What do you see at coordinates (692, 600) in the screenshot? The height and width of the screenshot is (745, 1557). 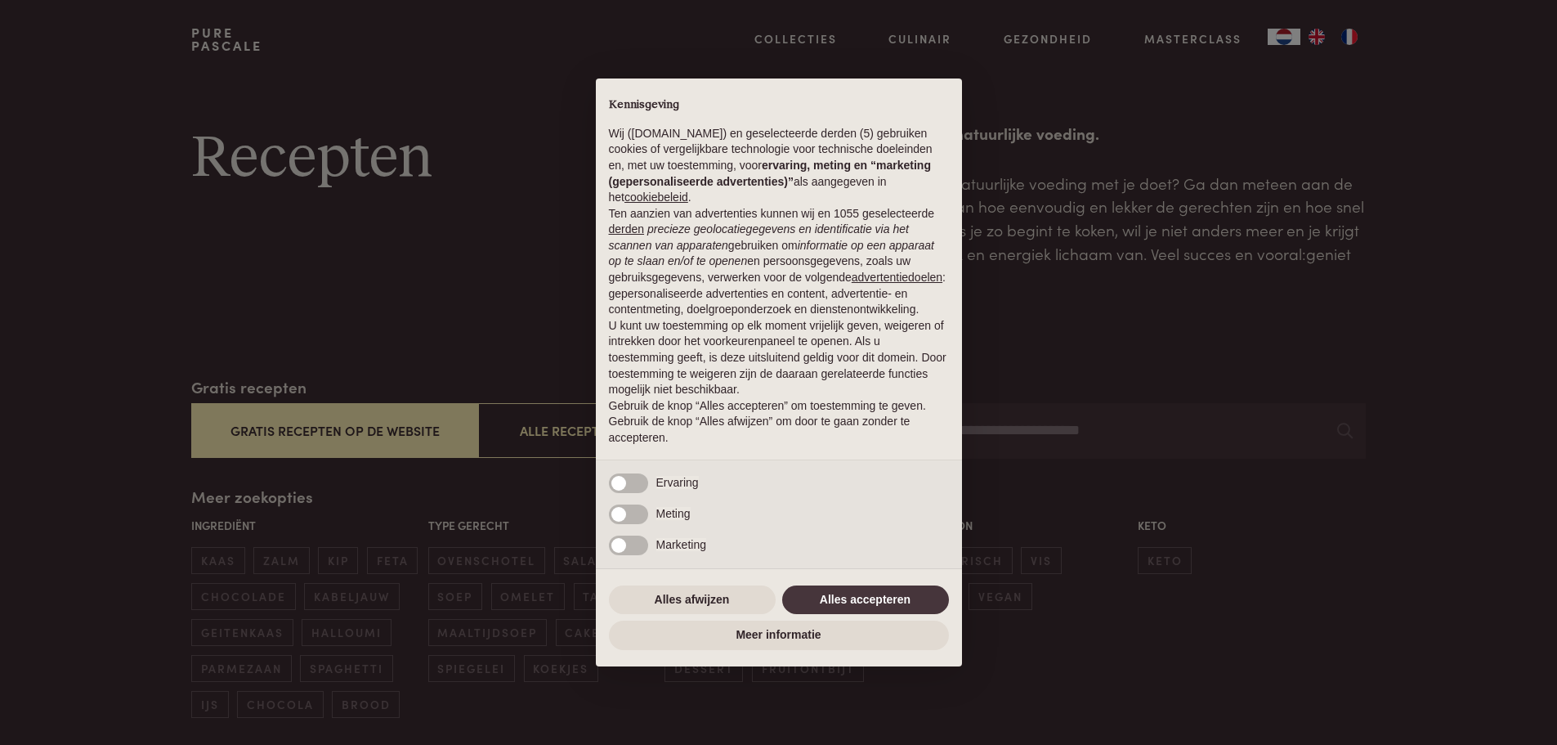 I see `button: Alles afwijzen` at bounding box center [692, 600].